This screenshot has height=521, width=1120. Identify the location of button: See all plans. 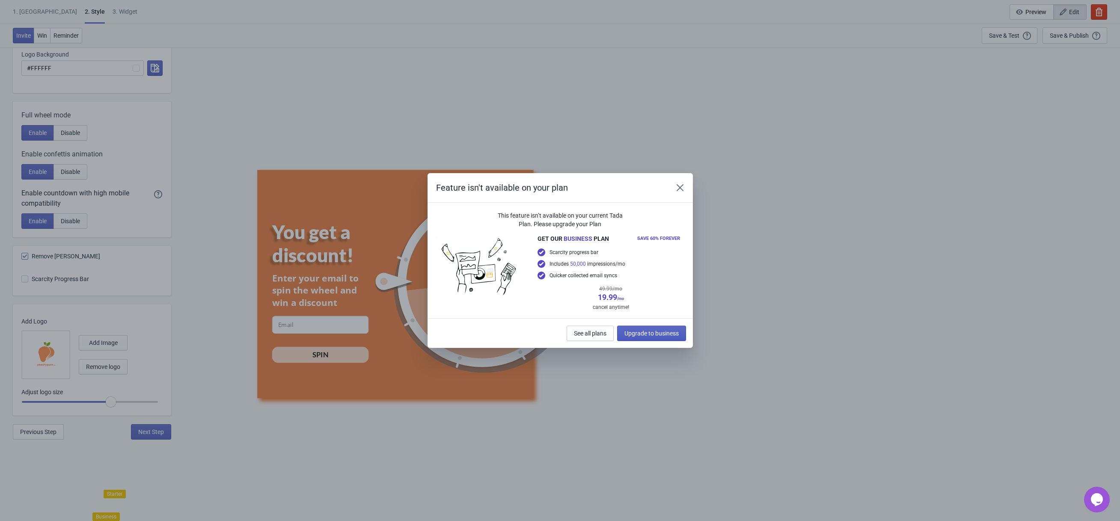
(590, 333).